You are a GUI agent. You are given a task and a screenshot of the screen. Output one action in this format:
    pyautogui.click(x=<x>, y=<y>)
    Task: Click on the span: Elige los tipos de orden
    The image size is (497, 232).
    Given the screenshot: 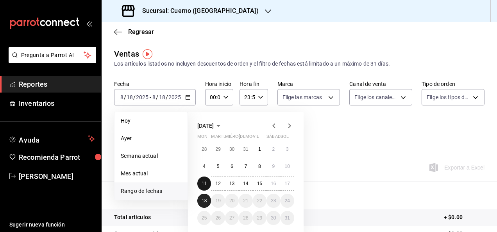 What is the action you would take?
    pyautogui.click(x=448, y=97)
    